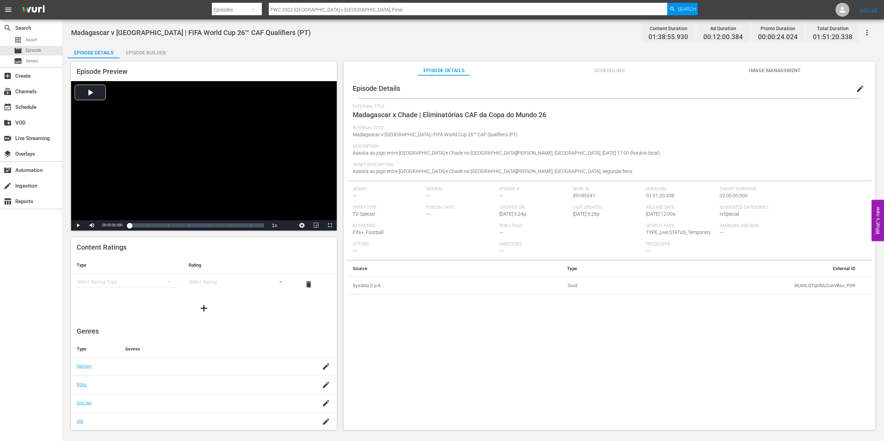 The image size is (884, 441). Describe the element at coordinates (8, 123) in the screenshot. I see `span: VOD` at that location.